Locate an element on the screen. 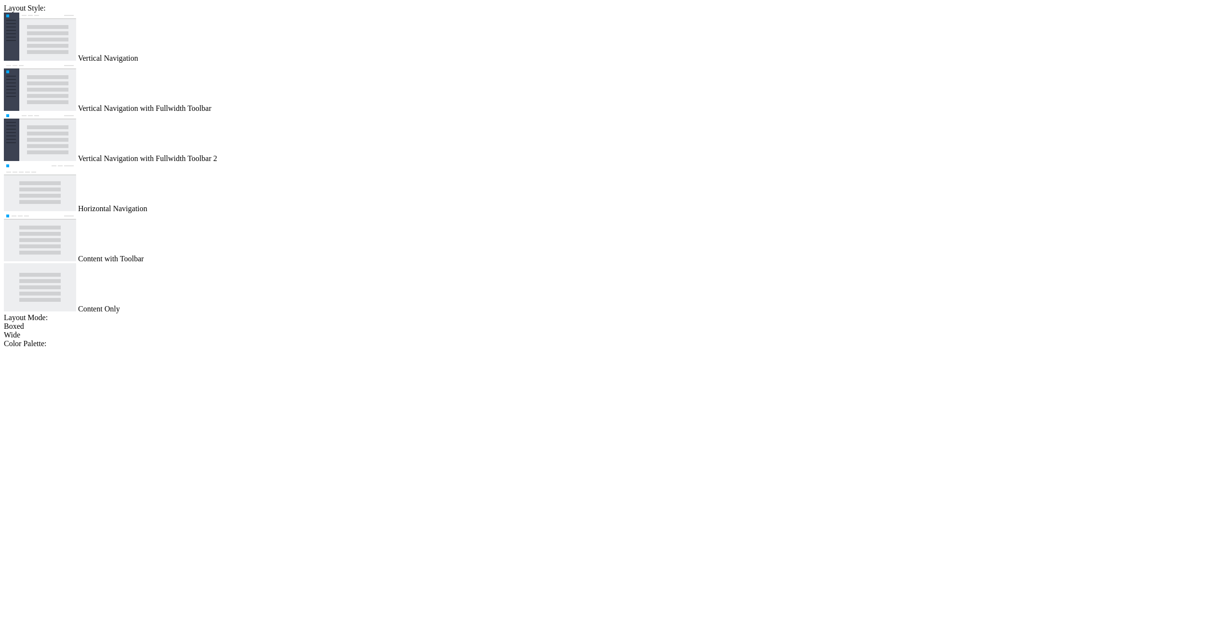  md-radio-button: Content Only is located at coordinates (615, 288).